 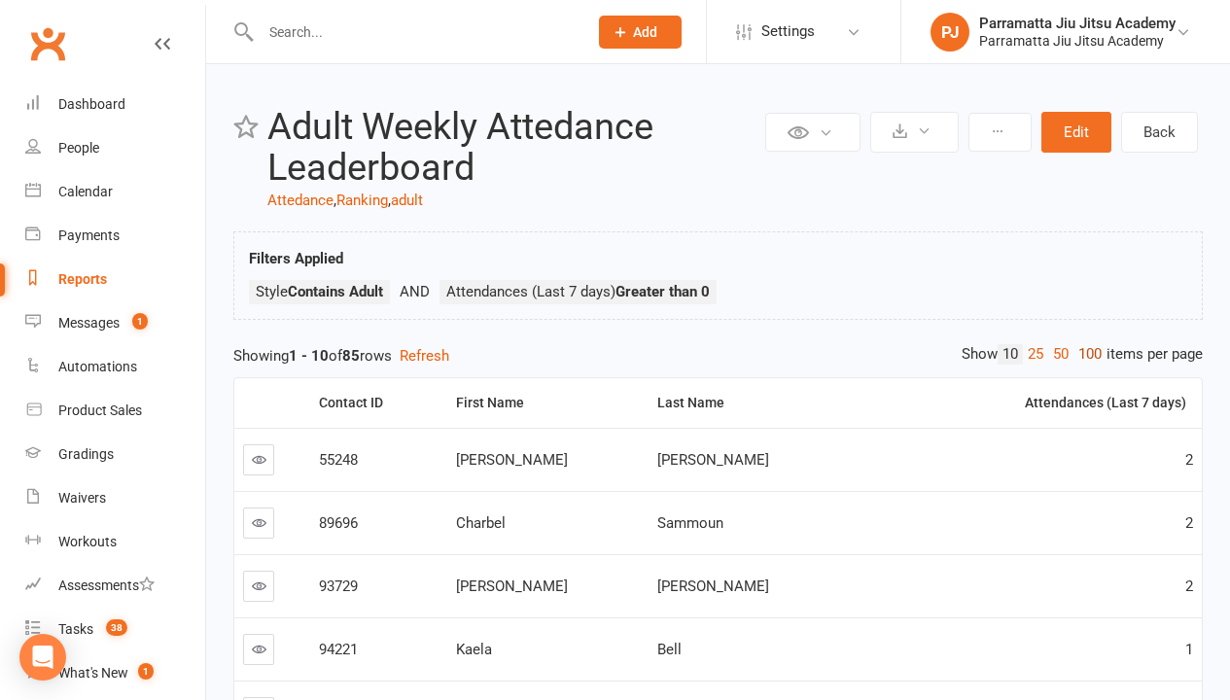 I want to click on strong: Greater than 0, so click(x=662, y=292).